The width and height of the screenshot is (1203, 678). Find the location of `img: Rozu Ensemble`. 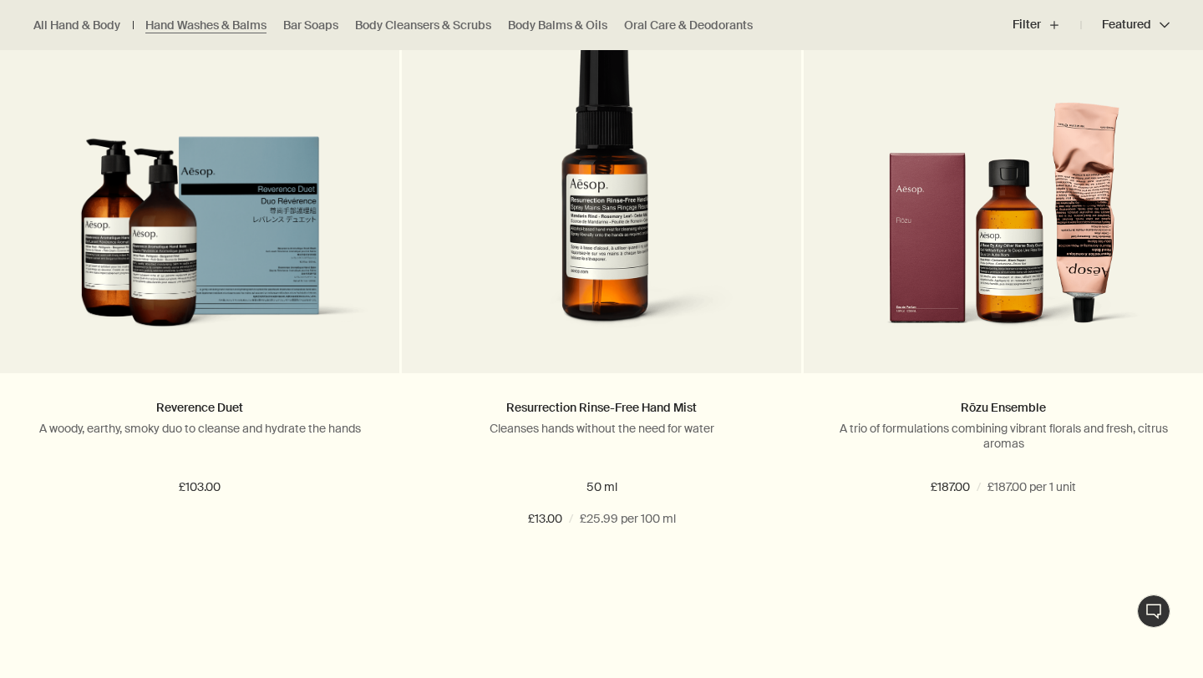

img: Rozu Ensemble is located at coordinates (1003, 194).